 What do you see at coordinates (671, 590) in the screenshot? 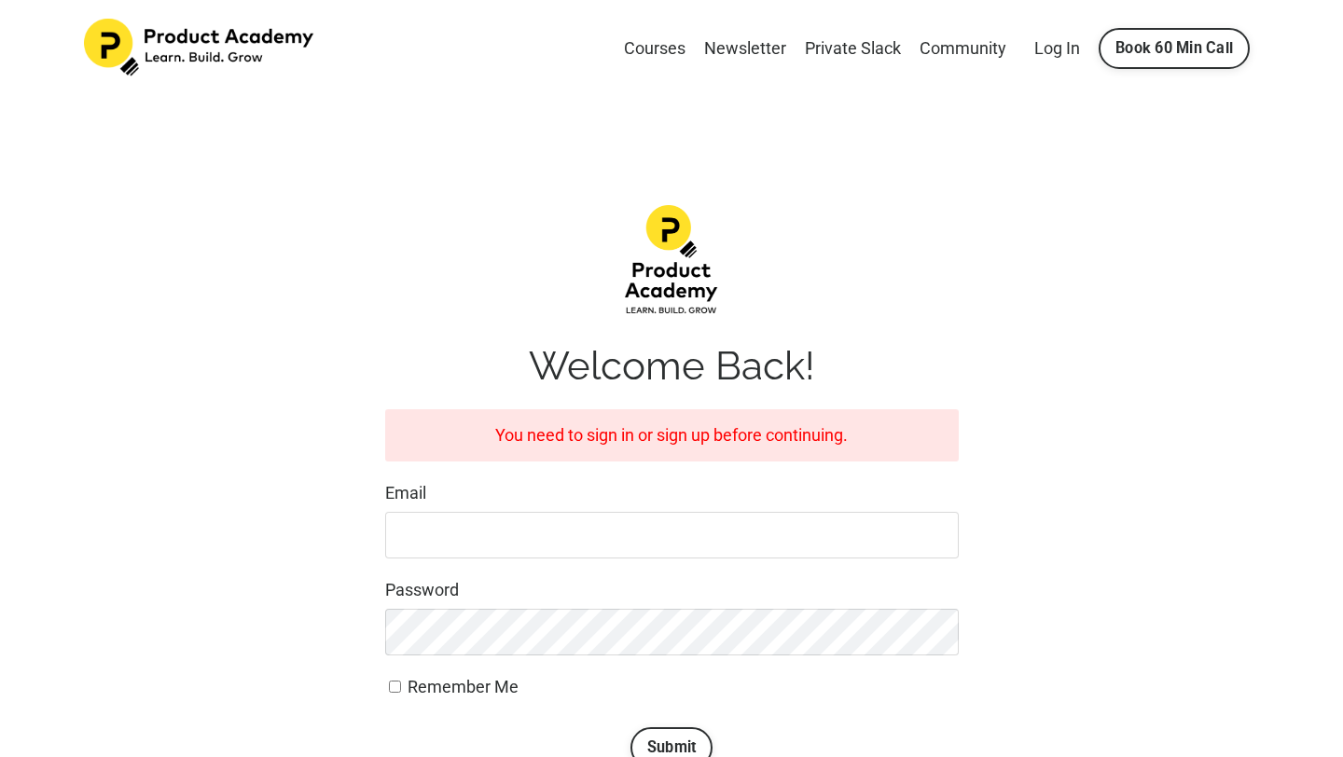
I see `label: Password` at bounding box center [671, 590].